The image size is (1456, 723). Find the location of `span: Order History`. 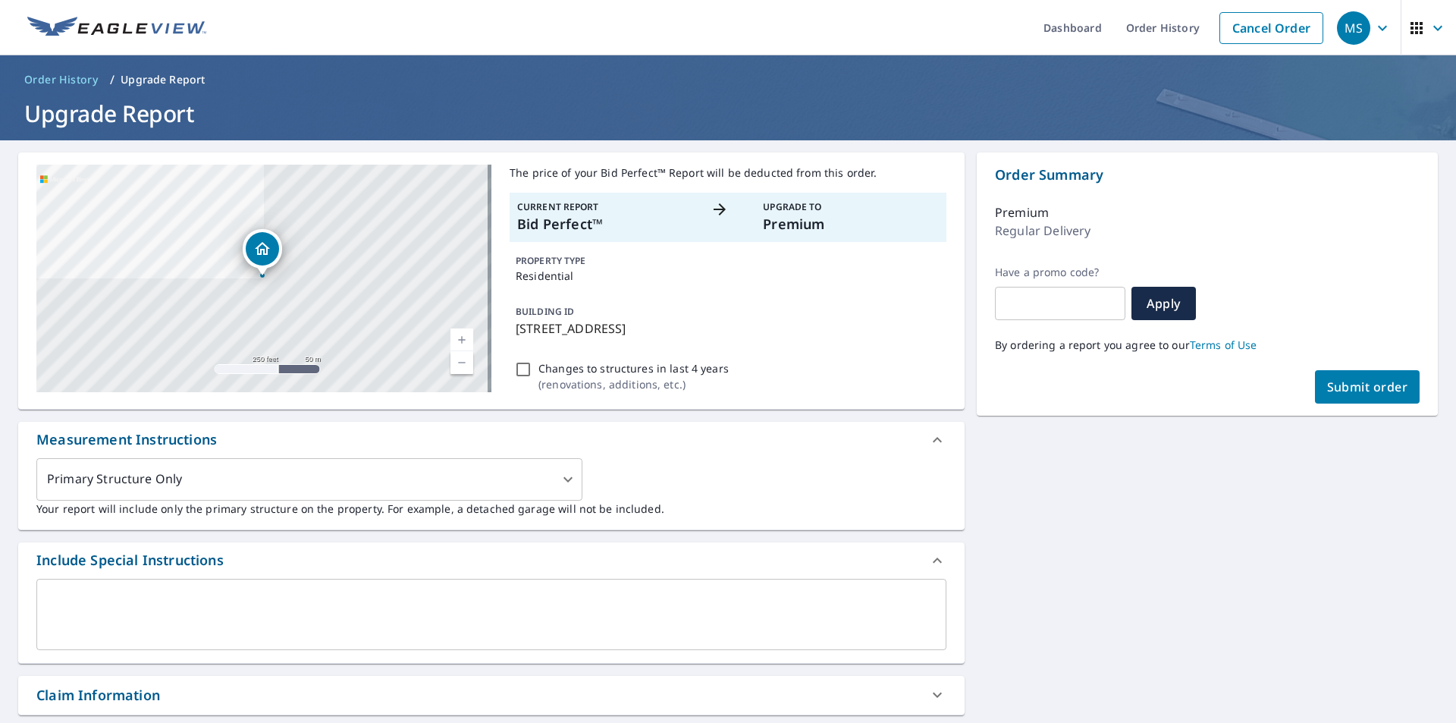

span: Order History is located at coordinates (61, 80).